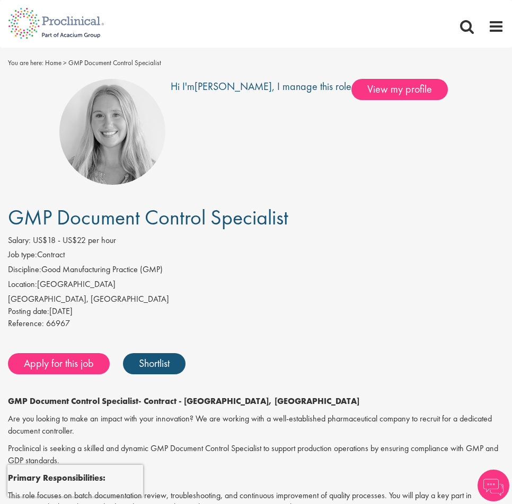 The image size is (512, 504). Describe the element at coordinates (400, 90) in the screenshot. I see `span: View my profile` at that location.